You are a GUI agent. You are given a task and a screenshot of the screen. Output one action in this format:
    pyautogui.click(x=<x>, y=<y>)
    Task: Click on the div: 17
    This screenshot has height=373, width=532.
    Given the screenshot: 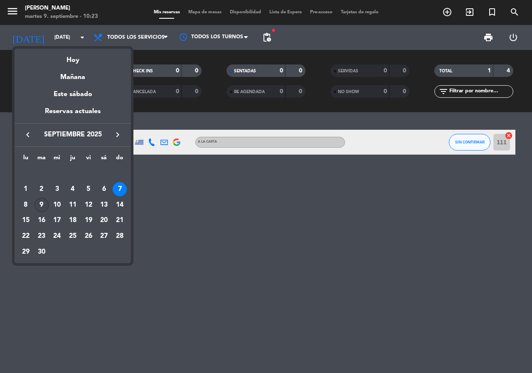 What is the action you would take?
    pyautogui.click(x=57, y=220)
    